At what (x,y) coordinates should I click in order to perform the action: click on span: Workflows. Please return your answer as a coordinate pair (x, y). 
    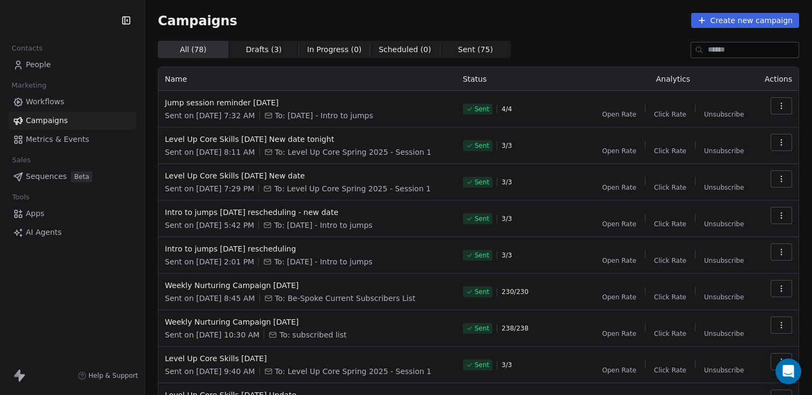
    Looking at the image, I should click on (45, 101).